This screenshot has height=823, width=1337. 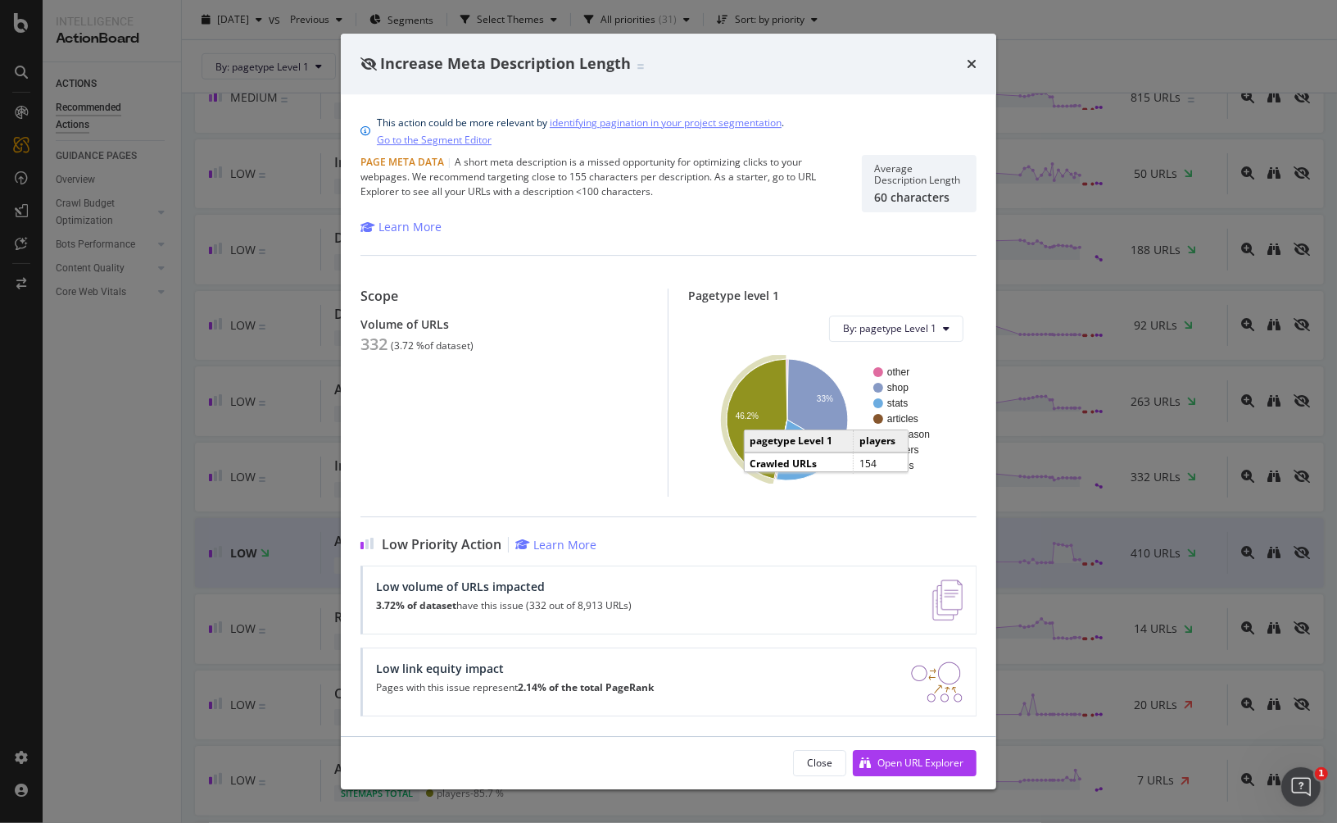 What do you see at coordinates (972, 64) in the screenshot?
I see `div: times` at bounding box center [972, 64].